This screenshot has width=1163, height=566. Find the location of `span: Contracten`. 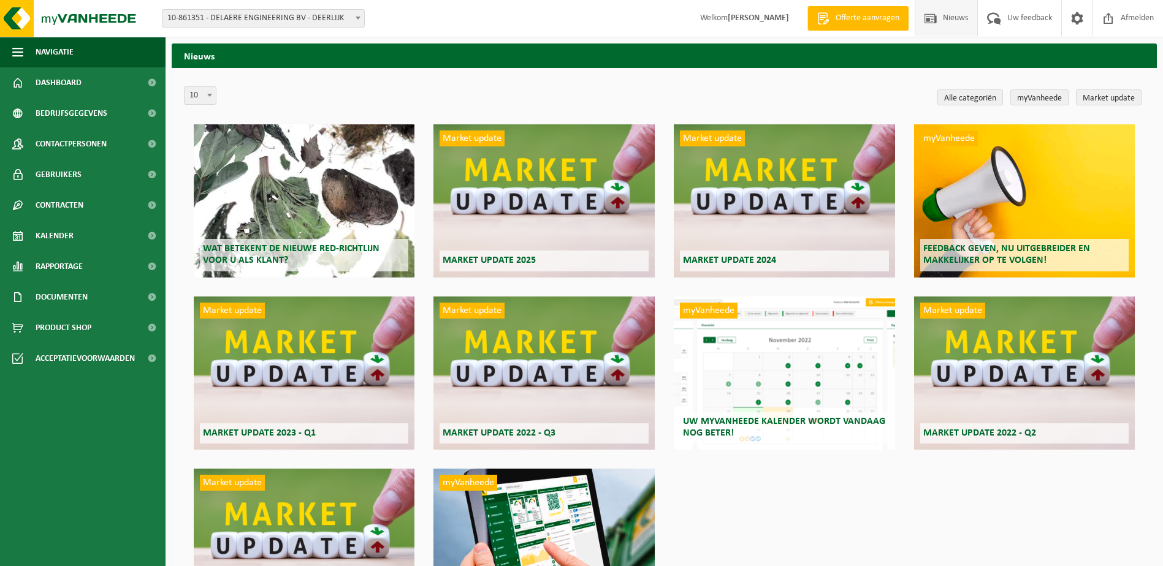

span: Contracten is located at coordinates (59, 205).